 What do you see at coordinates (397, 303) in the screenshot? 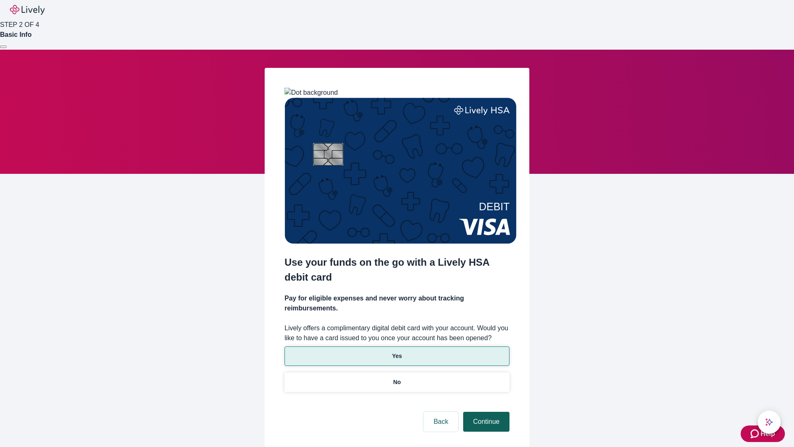
I see `h4: Pay for eligible expenses and never worry about tracking reimbursements.` at bounding box center [397, 303].